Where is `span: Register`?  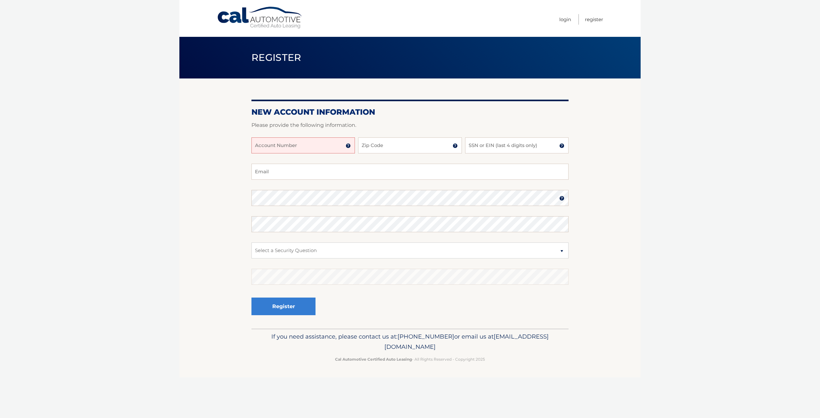
span: Register is located at coordinates (276, 57).